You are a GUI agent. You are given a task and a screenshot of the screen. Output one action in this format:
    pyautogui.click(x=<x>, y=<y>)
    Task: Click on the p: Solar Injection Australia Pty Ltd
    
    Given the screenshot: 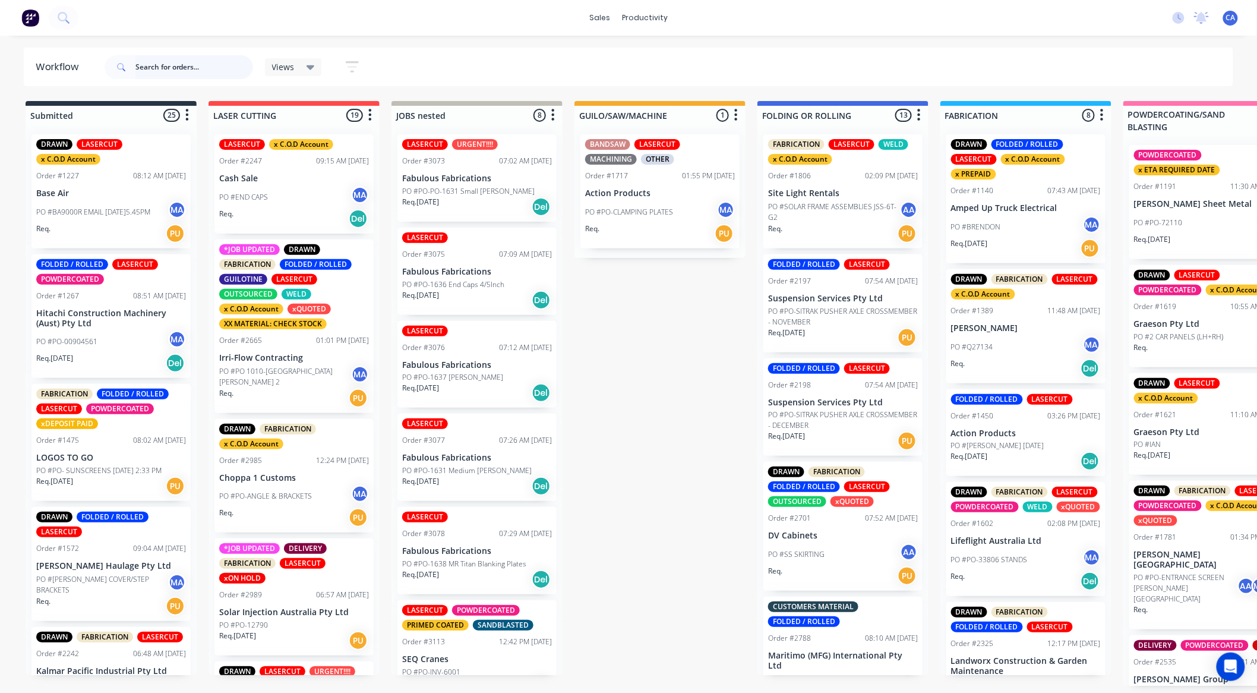 What is the action you would take?
    pyautogui.click(x=294, y=612)
    